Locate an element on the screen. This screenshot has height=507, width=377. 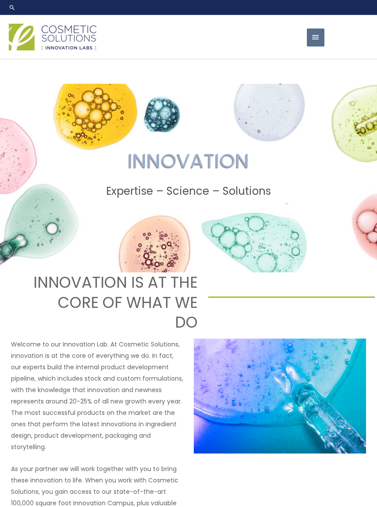
img: Cosmetic Solutions Logo is located at coordinates (53, 37).